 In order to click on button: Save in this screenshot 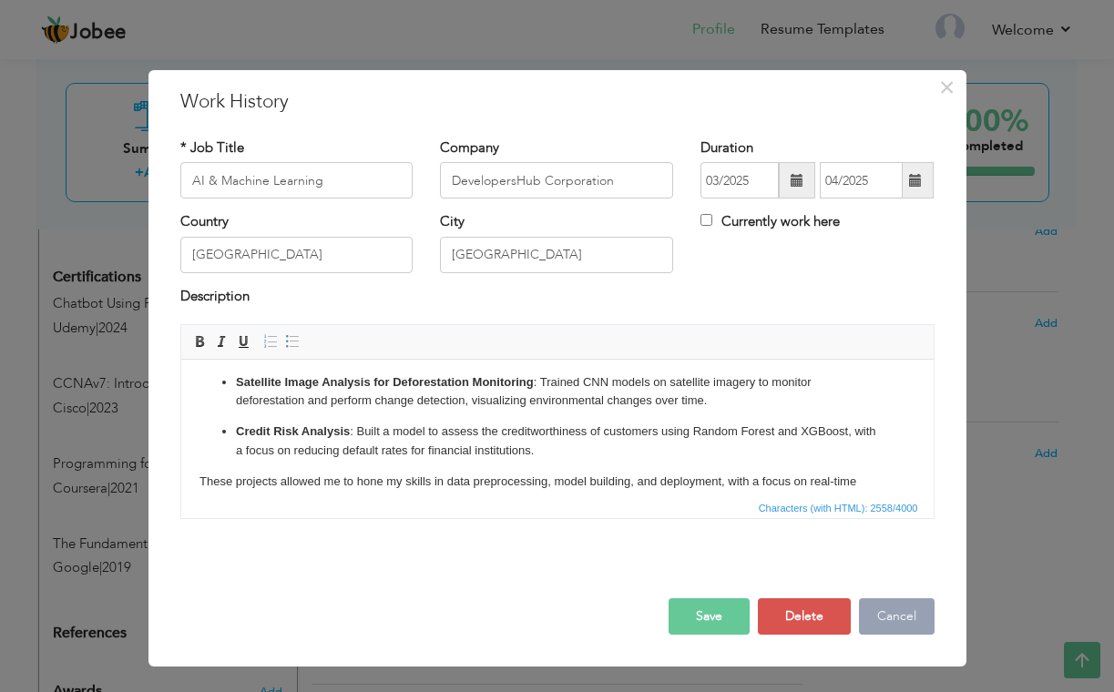, I will do `click(708, 616)`.